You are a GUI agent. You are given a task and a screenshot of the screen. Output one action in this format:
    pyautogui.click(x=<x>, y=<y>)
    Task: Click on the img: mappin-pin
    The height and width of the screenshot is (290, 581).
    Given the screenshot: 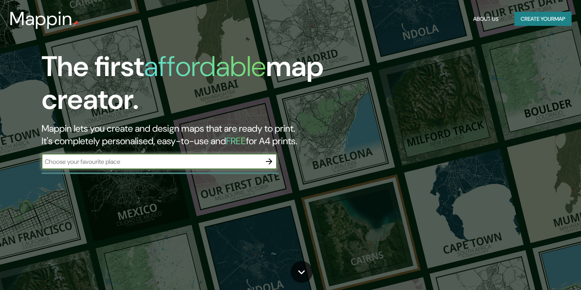 What is the action you would take?
    pyautogui.click(x=76, y=24)
    